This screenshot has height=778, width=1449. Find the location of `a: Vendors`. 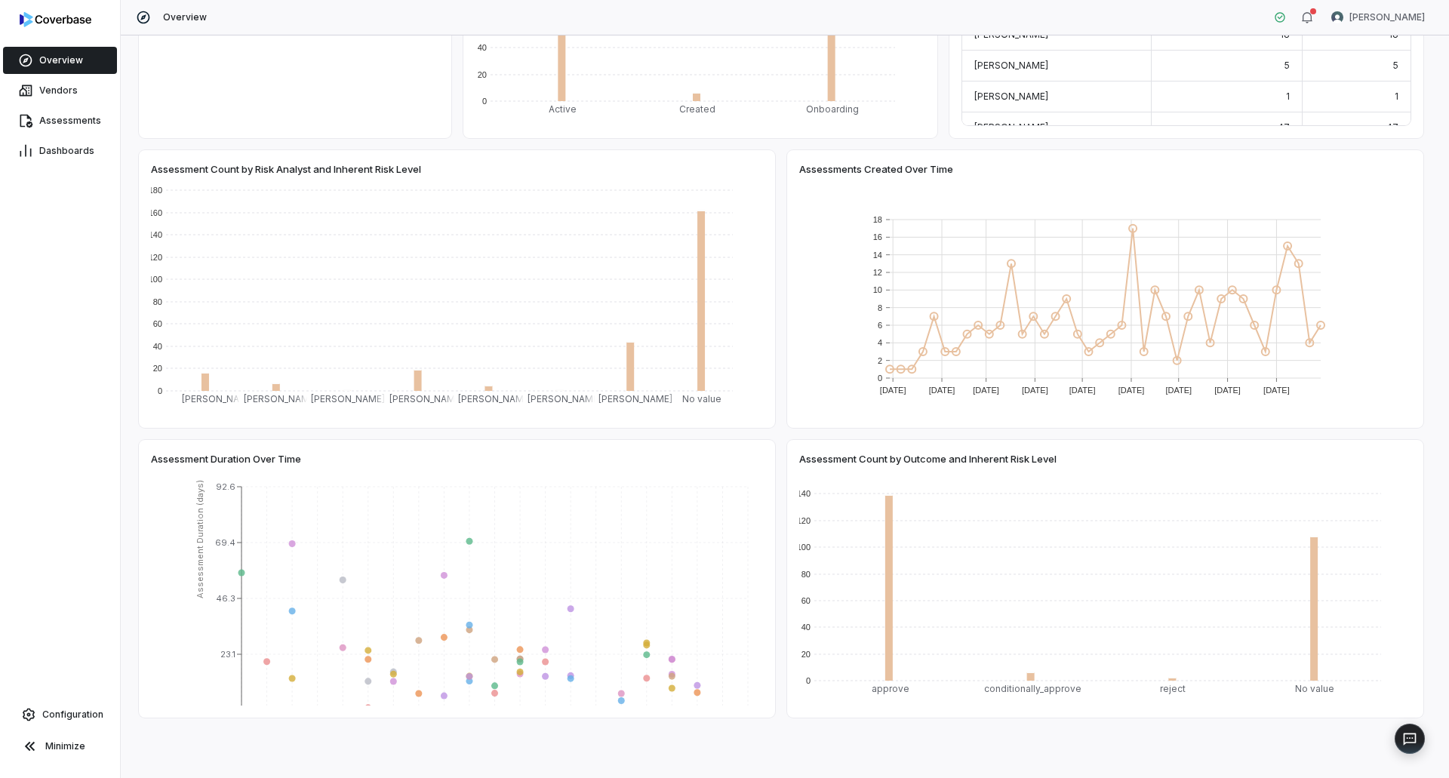

a: Vendors is located at coordinates (60, 91).